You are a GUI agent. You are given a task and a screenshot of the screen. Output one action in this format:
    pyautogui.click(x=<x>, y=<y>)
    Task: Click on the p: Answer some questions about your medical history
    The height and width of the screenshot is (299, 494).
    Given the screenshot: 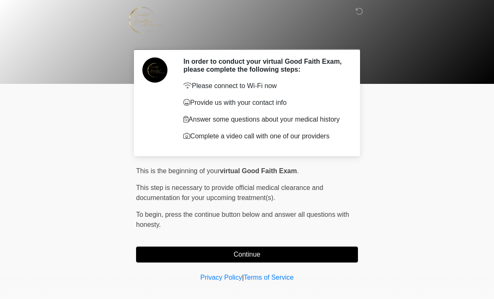 What is the action you would take?
    pyautogui.click(x=264, y=119)
    